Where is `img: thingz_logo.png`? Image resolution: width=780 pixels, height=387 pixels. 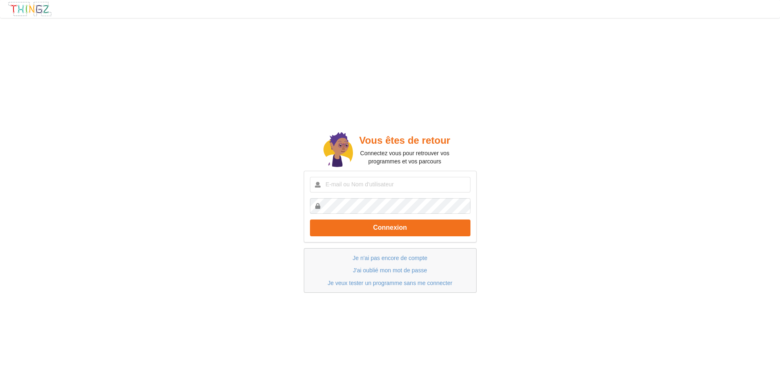 img: thingz_logo.png is located at coordinates (30, 9).